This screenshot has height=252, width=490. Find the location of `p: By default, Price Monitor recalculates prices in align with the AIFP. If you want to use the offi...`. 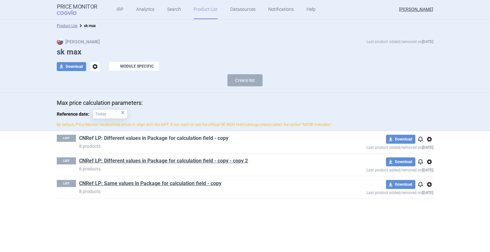

p: By default, Price Monitor recalculates prices in align with the AIFP. If you want to use the offi... is located at coordinates (245, 125).